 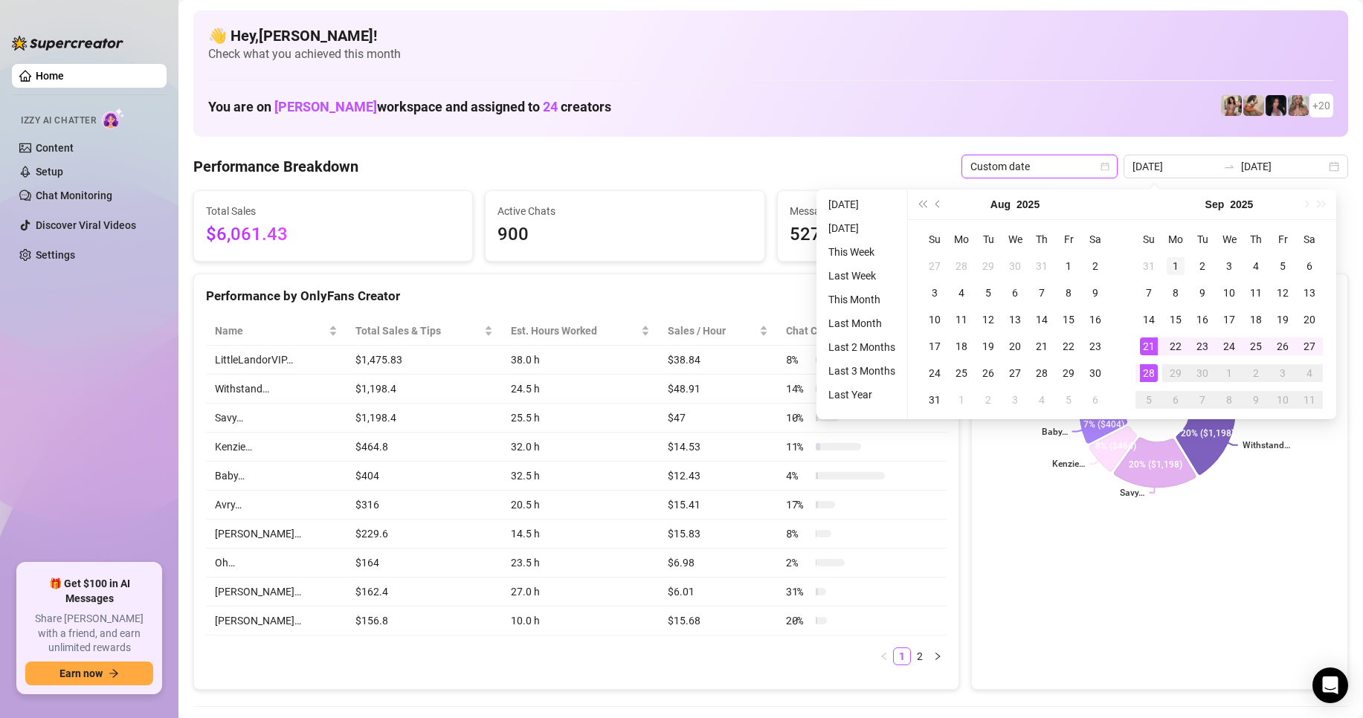 I want to click on td: $464.8, so click(x=424, y=447).